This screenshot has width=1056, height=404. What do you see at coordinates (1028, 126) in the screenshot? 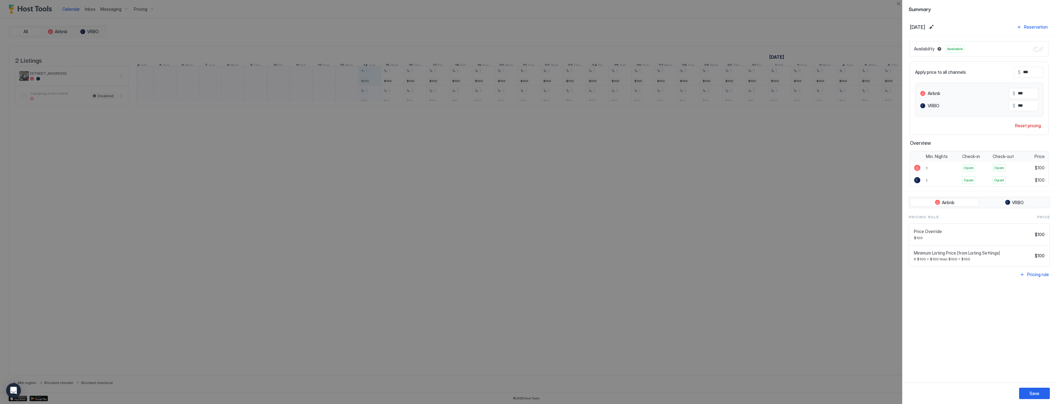
I see `button: Reset pricing` at bounding box center [1028, 126].